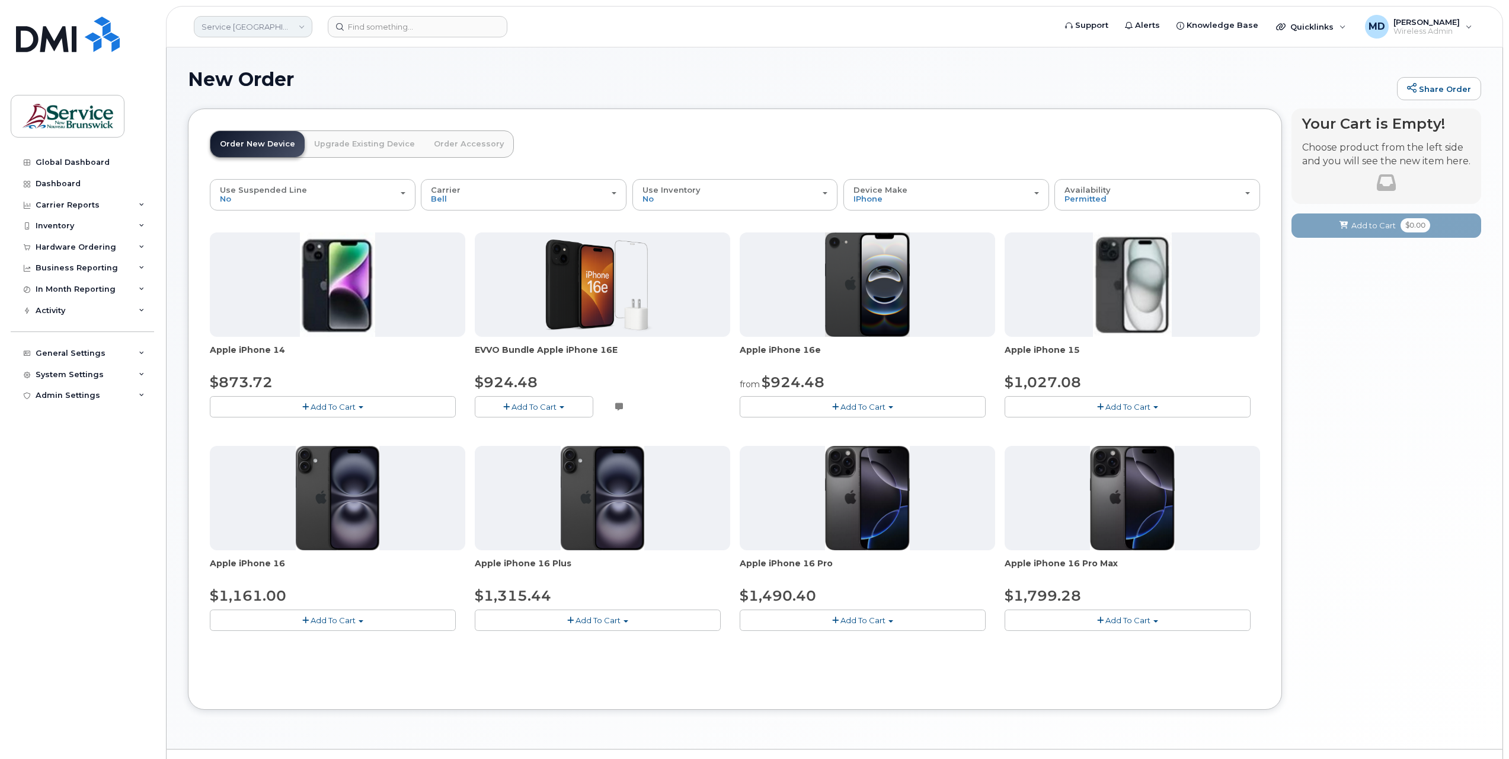  What do you see at coordinates (337, 356) in the screenshot?
I see `span: Apple iPhone 14` at bounding box center [337, 356].